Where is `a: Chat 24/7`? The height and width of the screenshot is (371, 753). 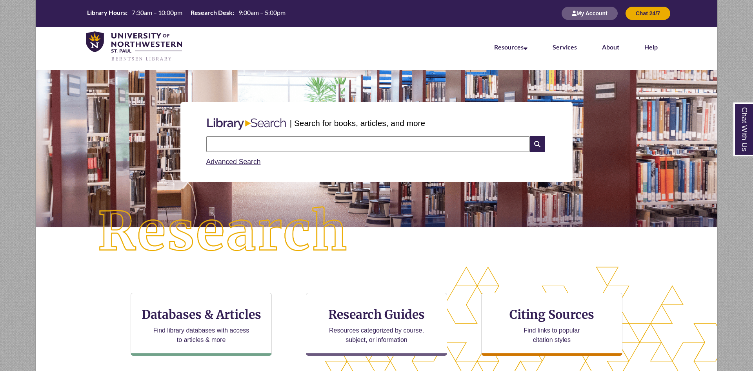
a: Chat 24/7 is located at coordinates (648, 13).